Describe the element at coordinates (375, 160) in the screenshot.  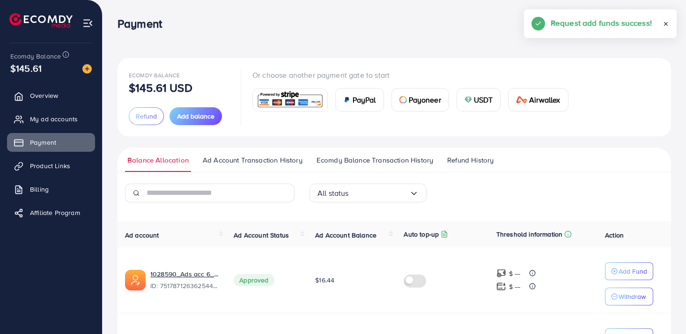
I see `span: Ecomdy Balance Transaction History` at that location.